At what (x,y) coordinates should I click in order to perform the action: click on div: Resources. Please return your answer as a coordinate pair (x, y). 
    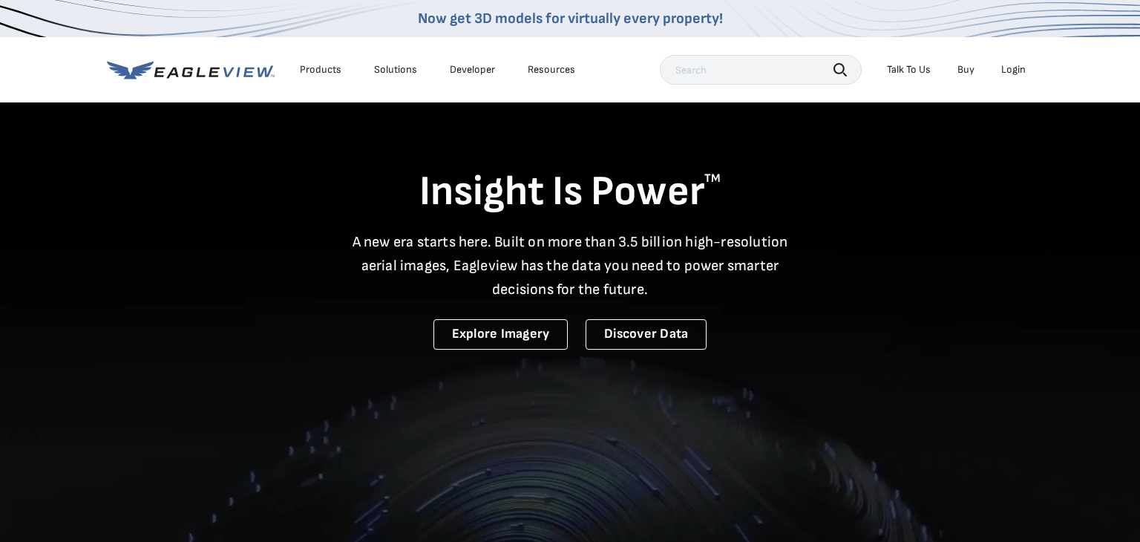
    Looking at the image, I should click on (551, 70).